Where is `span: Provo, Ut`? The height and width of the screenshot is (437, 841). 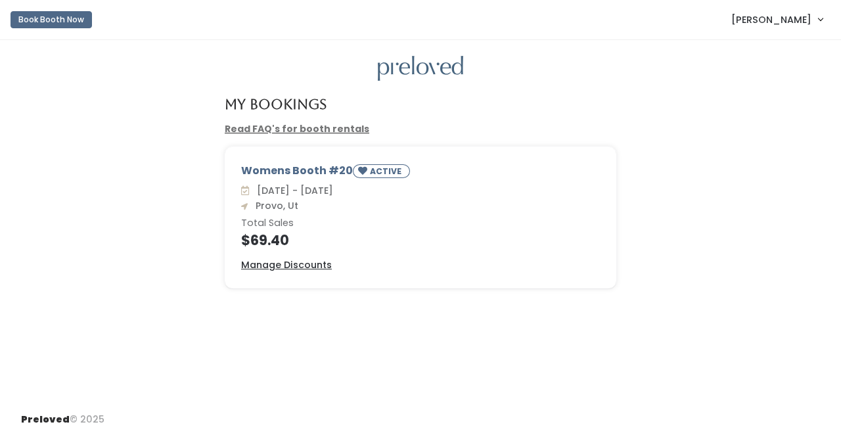 span: Provo, Ut is located at coordinates (274, 206).